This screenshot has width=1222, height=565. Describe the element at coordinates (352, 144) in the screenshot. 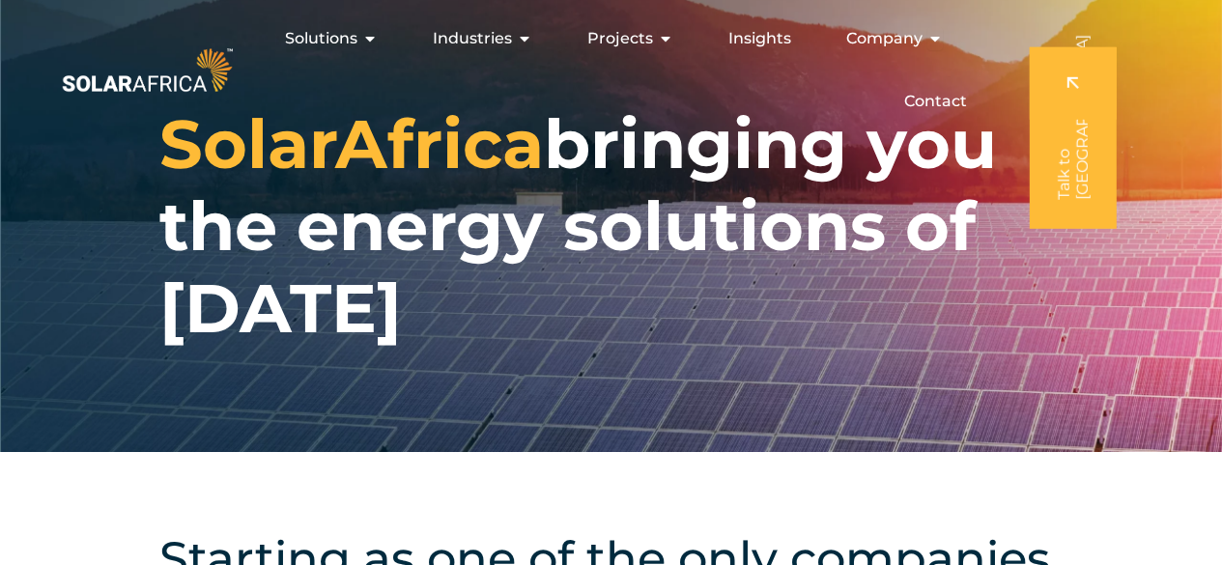

I see `span: SolarAfrica` at that location.